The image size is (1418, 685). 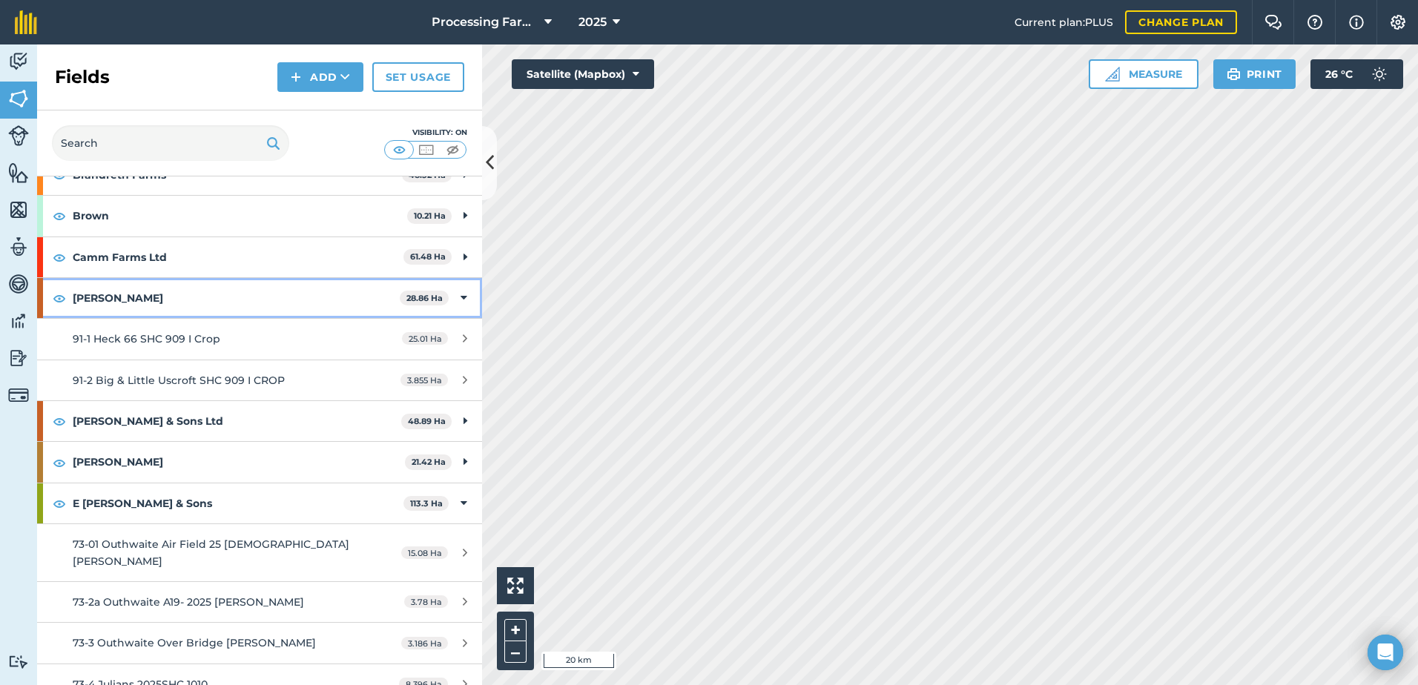 What do you see at coordinates (1112, 74) in the screenshot?
I see `img: Ruler icon` at bounding box center [1112, 74].